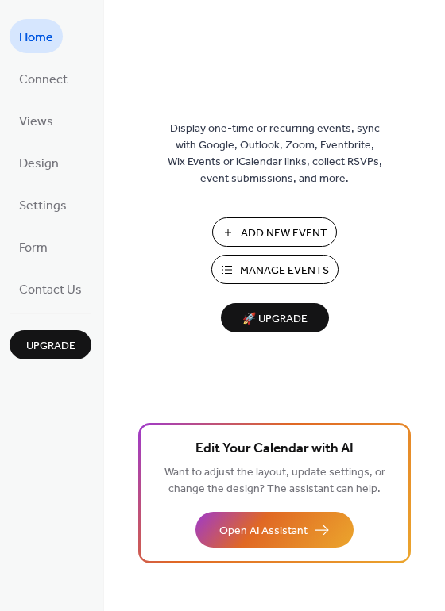 Image resolution: width=445 pixels, height=611 pixels. What do you see at coordinates (263, 531) in the screenshot?
I see `span: Open AI Assistant` at bounding box center [263, 531].